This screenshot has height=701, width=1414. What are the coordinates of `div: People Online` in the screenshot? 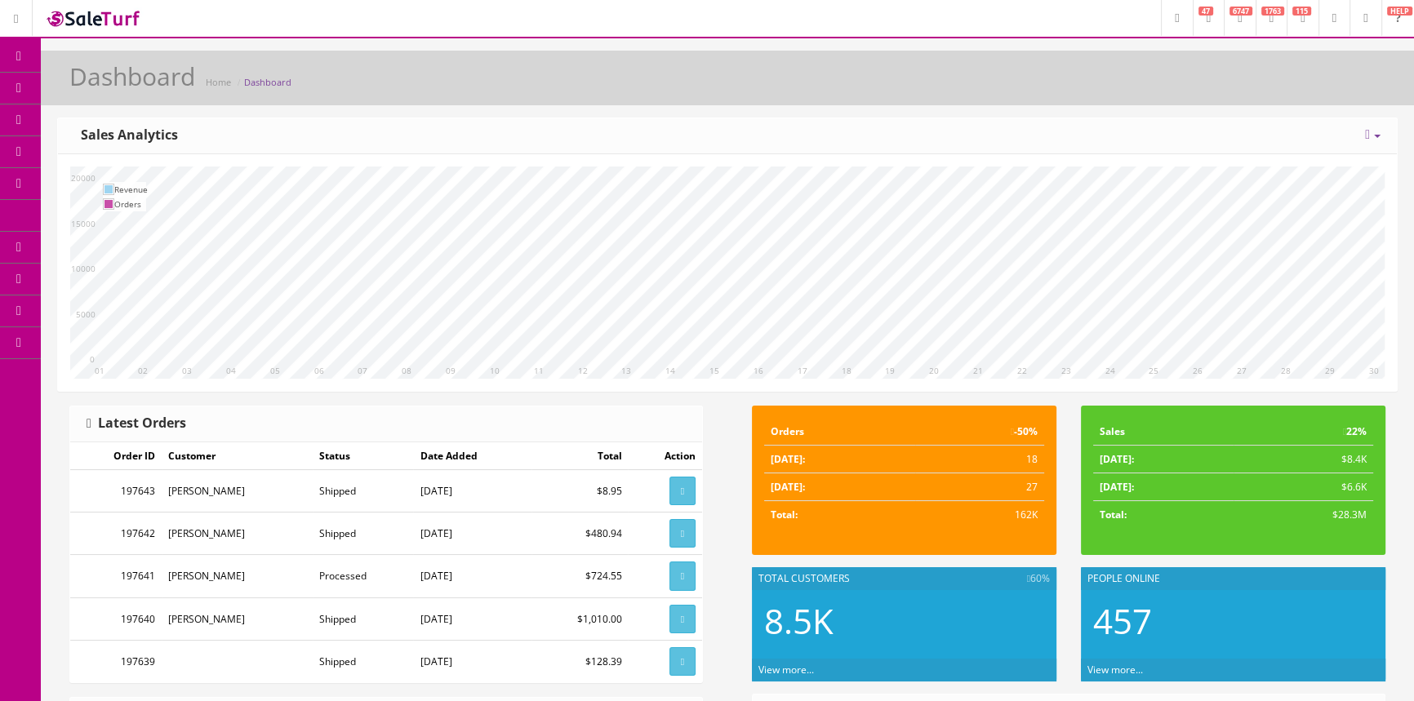 It's located at (1232, 579).